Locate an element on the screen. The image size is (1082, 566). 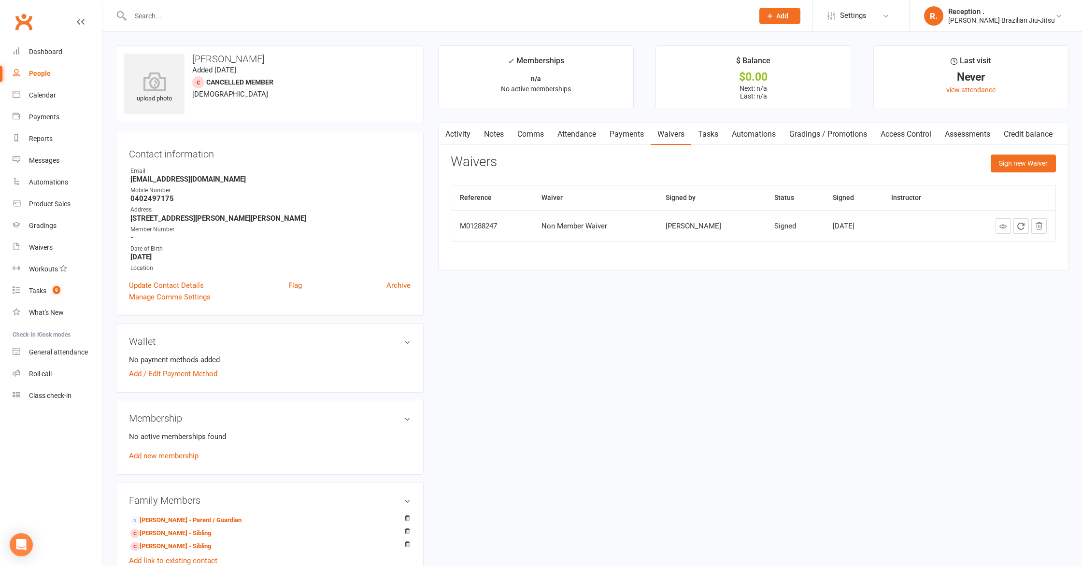
div: Date of Birth is located at coordinates (270, 249).